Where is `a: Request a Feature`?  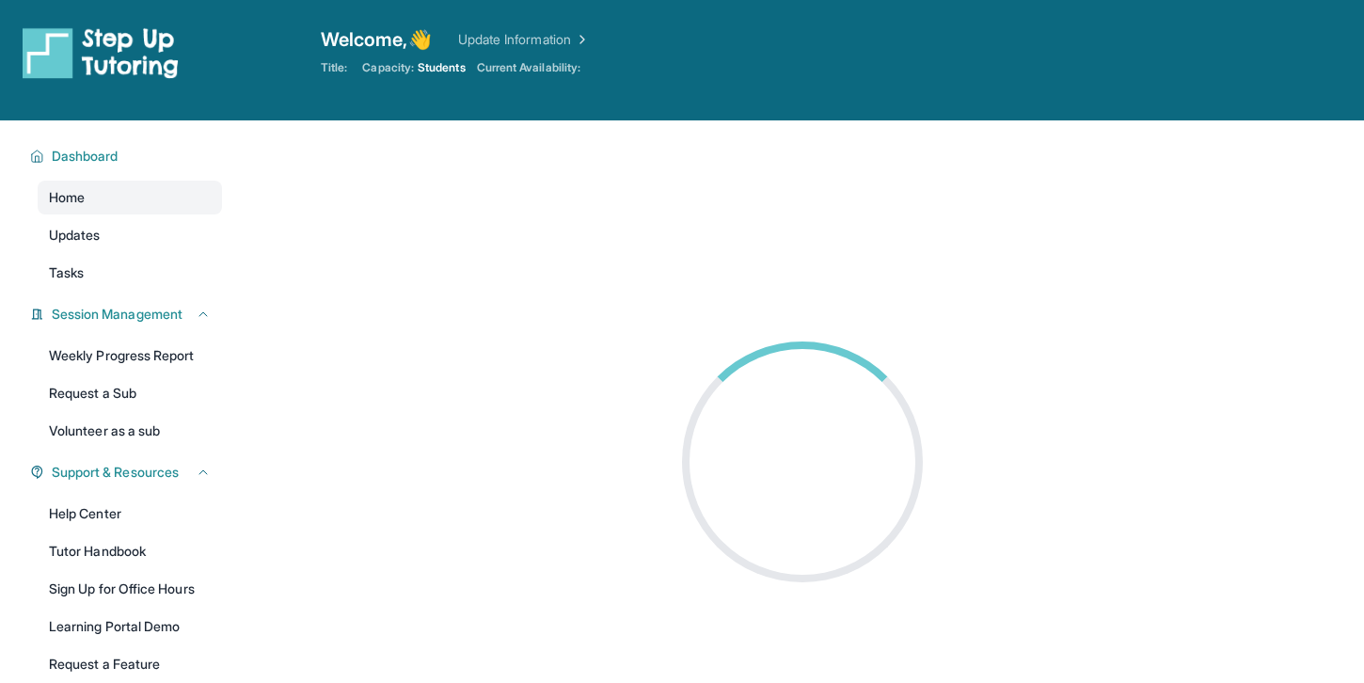
a: Request a Feature is located at coordinates (130, 664).